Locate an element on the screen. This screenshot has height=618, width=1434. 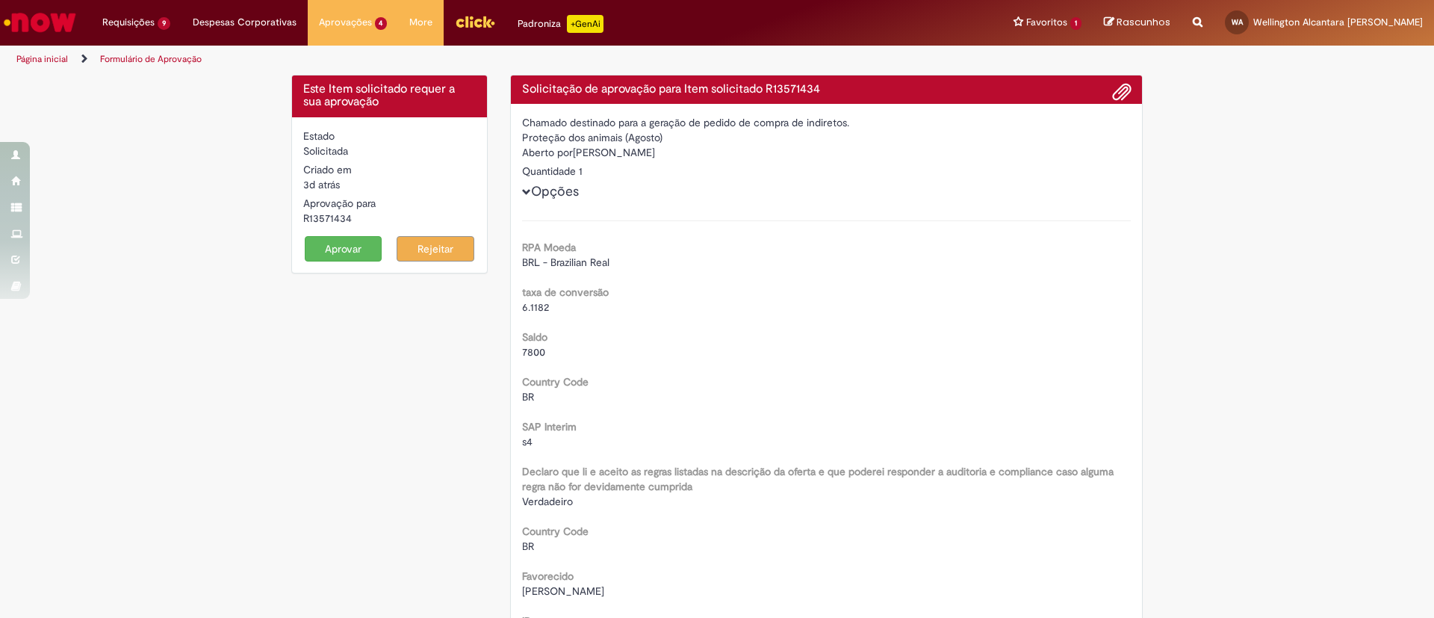
div: Padroniza is located at coordinates (560, 24).